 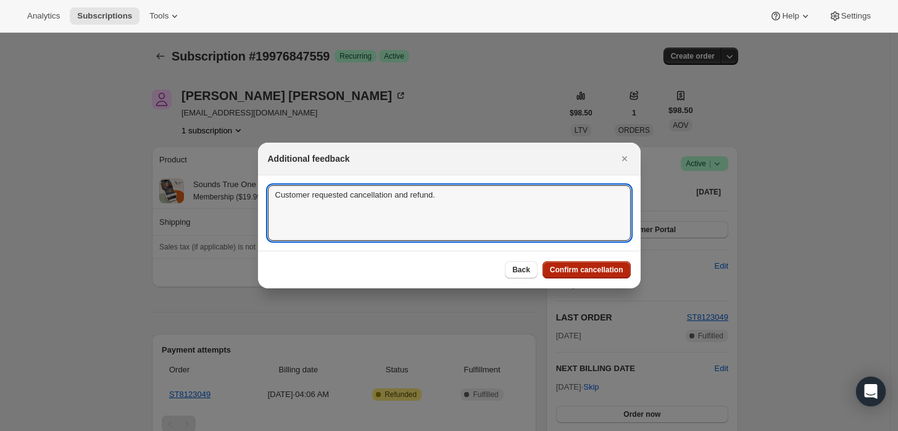 What do you see at coordinates (871, 392) in the screenshot?
I see `div: Open Intercom Messenger` at bounding box center [871, 392].